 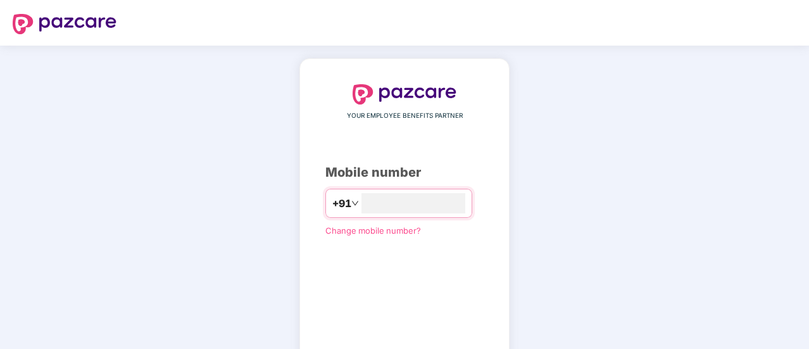 What do you see at coordinates (373, 230) in the screenshot?
I see `a: Change mobile number?` at bounding box center [373, 230].